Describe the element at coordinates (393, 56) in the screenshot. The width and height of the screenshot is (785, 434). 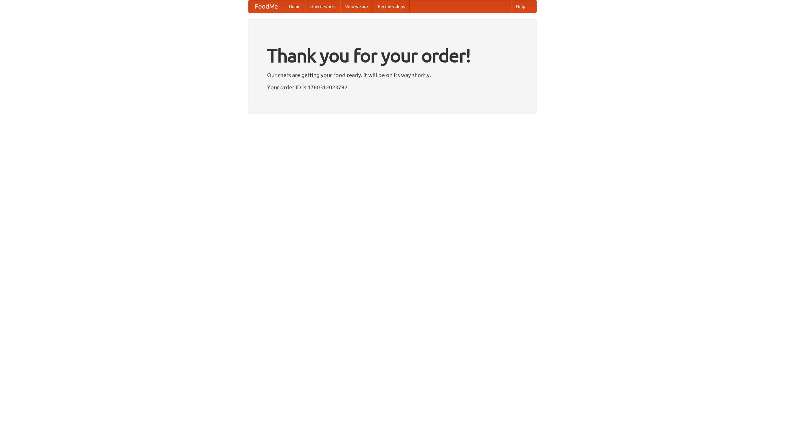
I see `h1: Thank you for your order!` at that location.